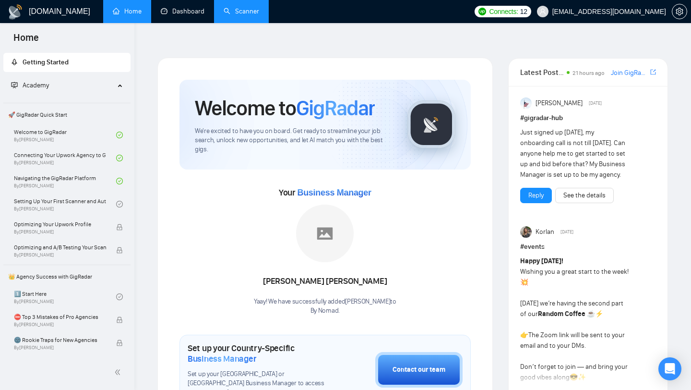 This screenshot has height=390, width=691. Describe the element at coordinates (630, 73) in the screenshot. I see `a: Join GigRadar Slack Community` at that location.